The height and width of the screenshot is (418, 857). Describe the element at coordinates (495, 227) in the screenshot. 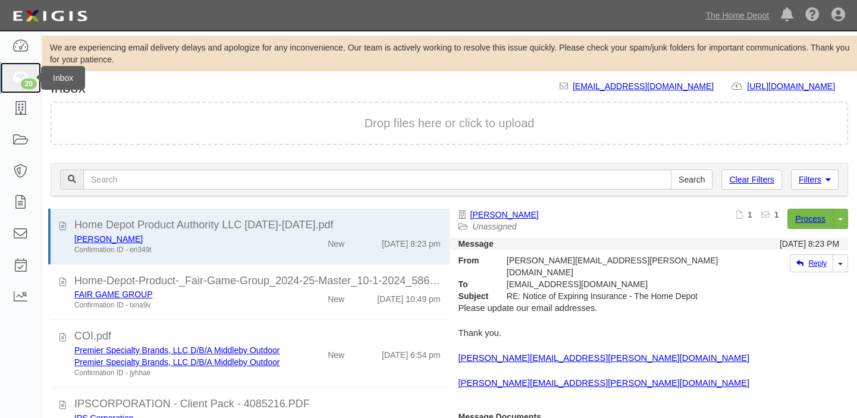

I see `a: Unassigned` at that location.